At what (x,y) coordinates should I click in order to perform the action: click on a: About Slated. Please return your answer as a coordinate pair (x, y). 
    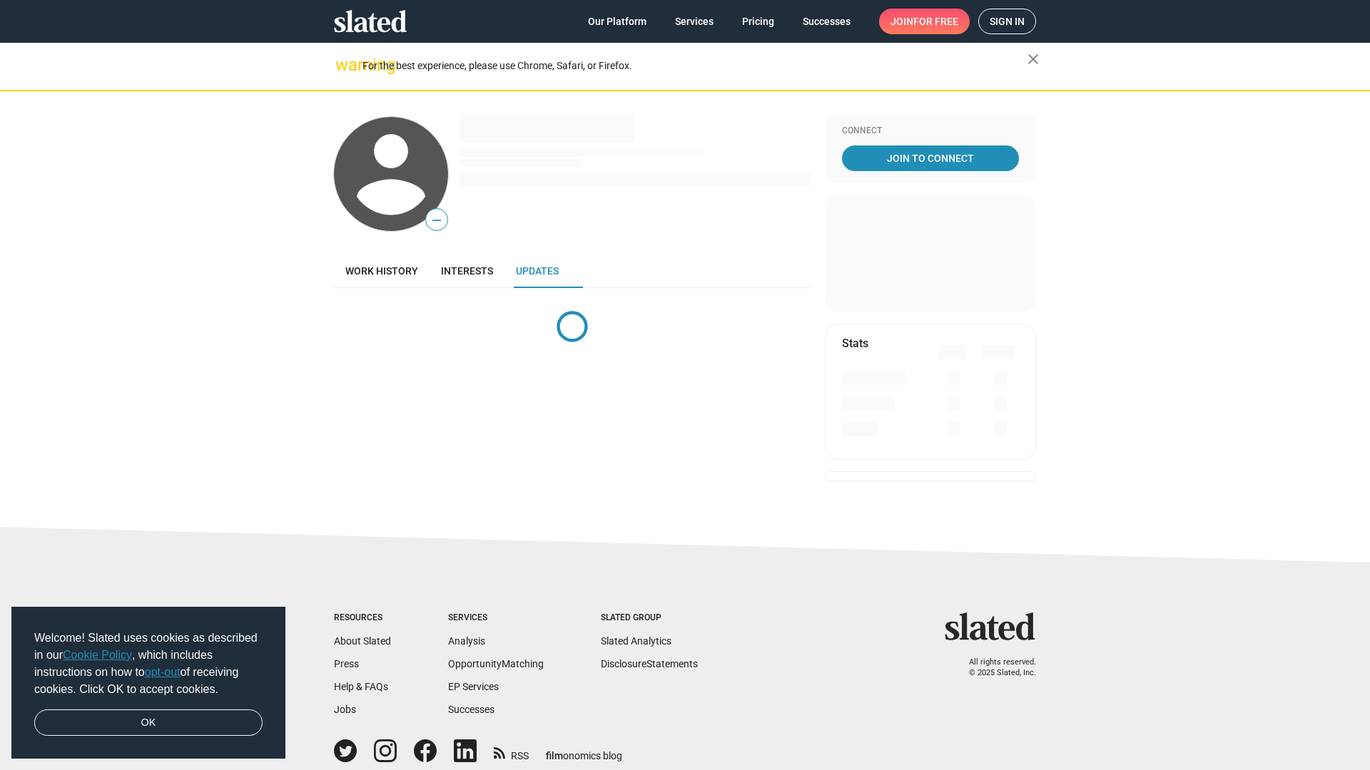
    Looking at the image, I should click on (362, 641).